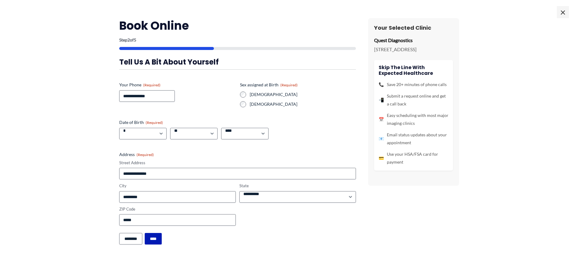 This screenshot has width=578, height=276. What do you see at coordinates (141, 123) in the screenshot?
I see `legend: Date of Birth` at bounding box center [141, 123].